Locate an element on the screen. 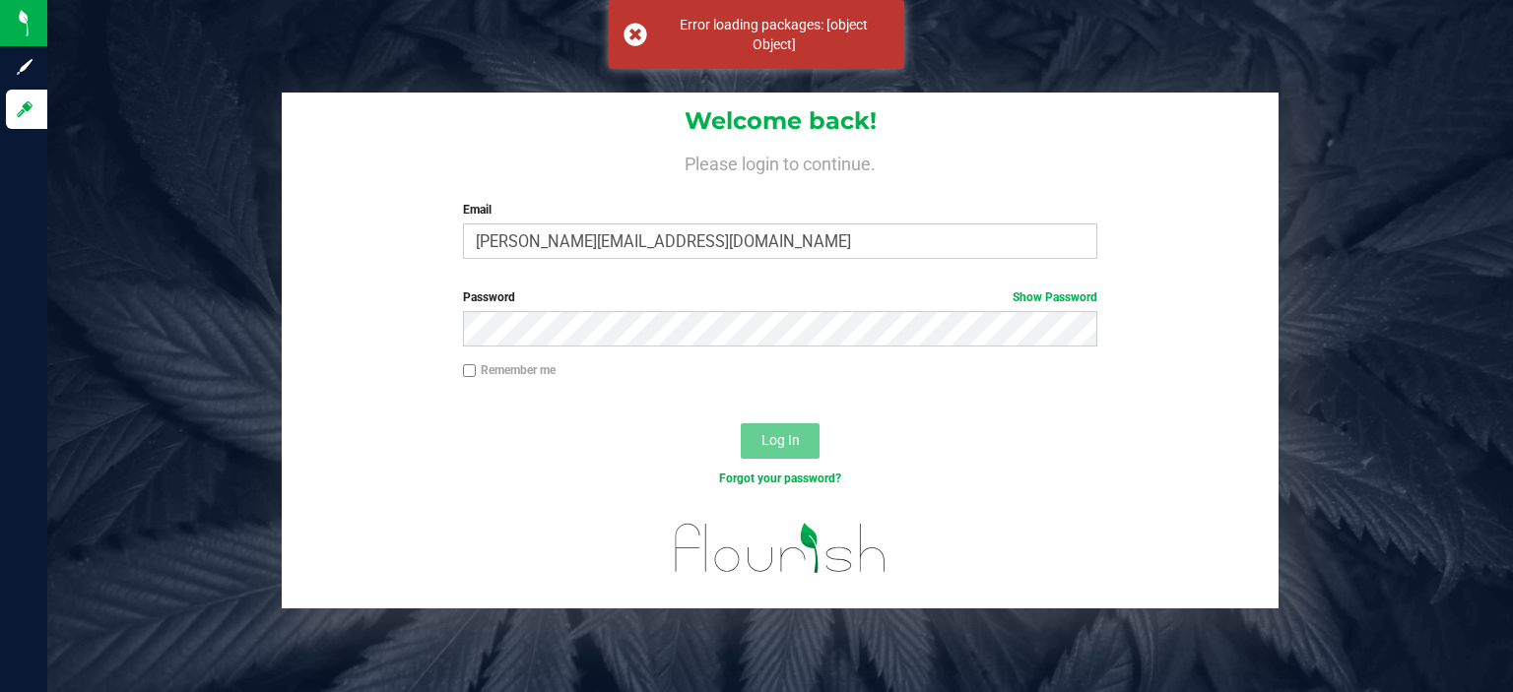 The width and height of the screenshot is (1513, 692). inline-svg: Sign up is located at coordinates (25, 67).